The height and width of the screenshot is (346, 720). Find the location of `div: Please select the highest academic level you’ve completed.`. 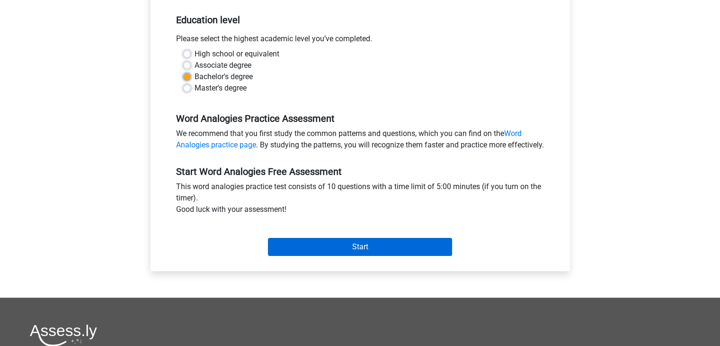

div: Please select the highest academic level you’ve completed. is located at coordinates (360, 41).